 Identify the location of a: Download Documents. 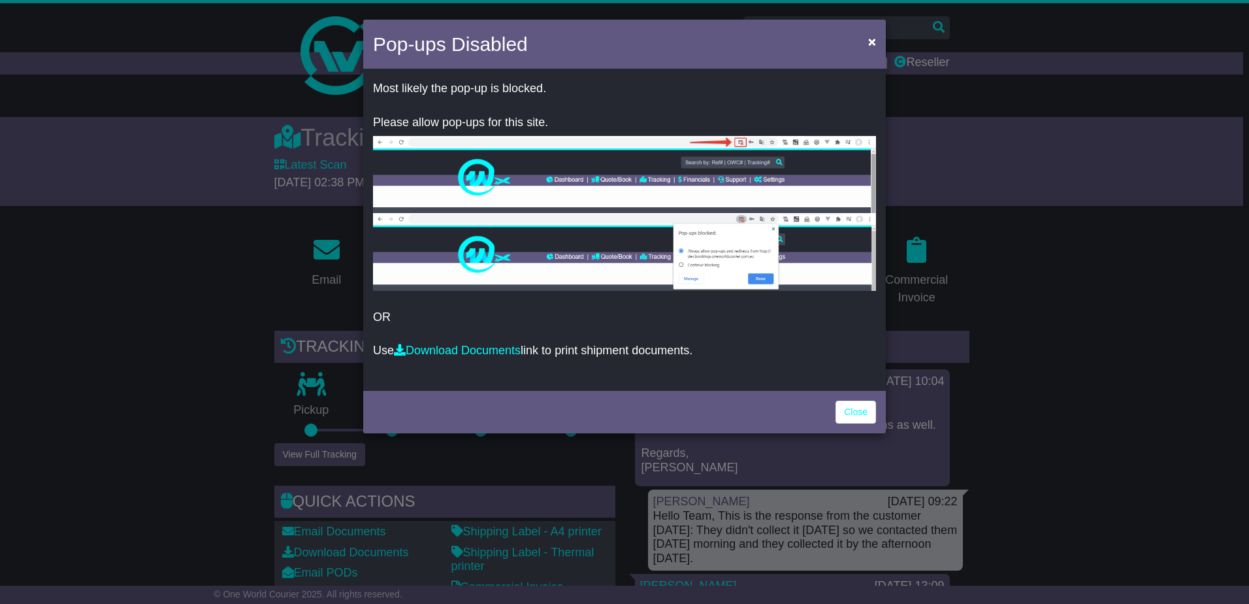
(457, 350).